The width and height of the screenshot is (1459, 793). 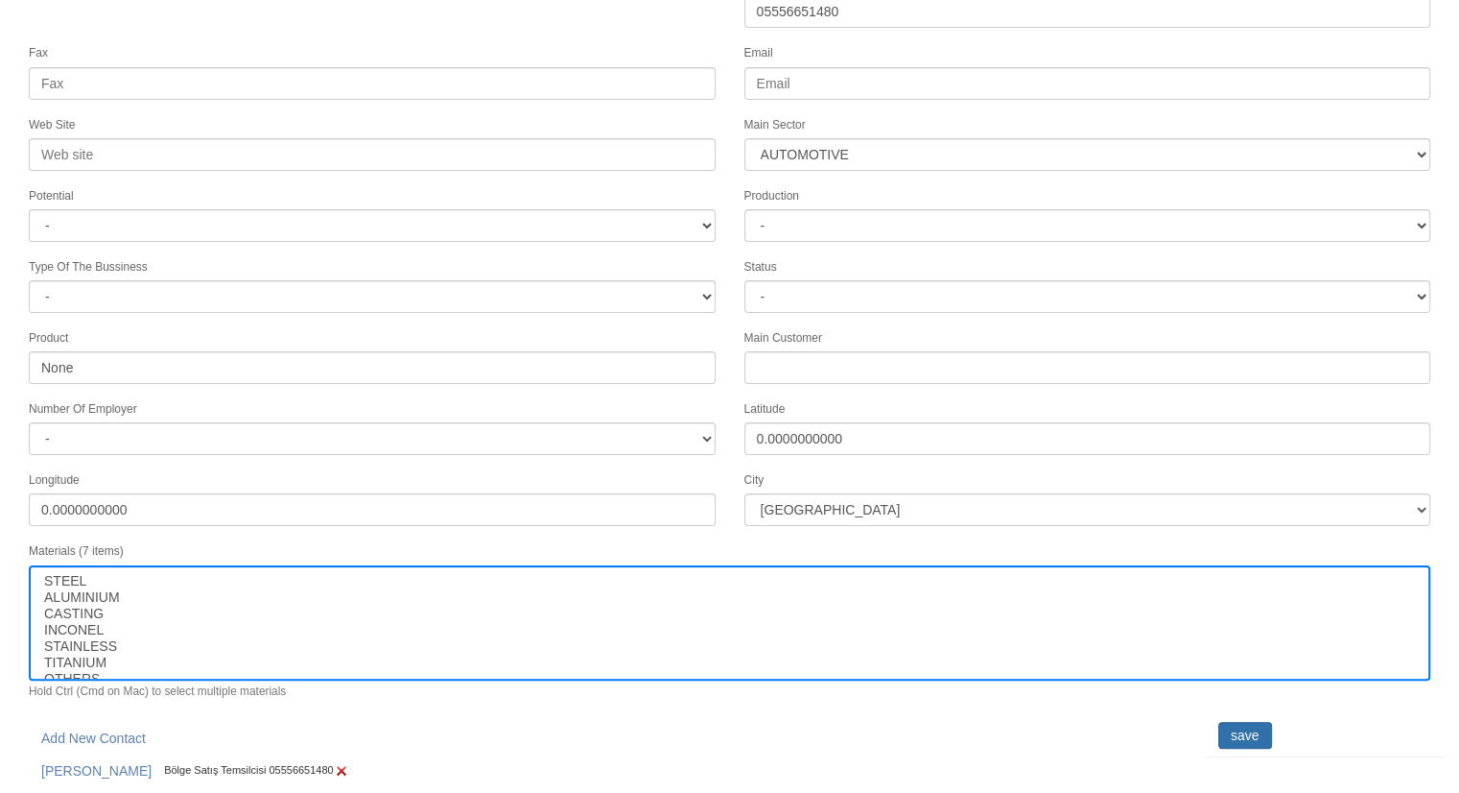 I want to click on img: Edit, so click(x=342, y=770).